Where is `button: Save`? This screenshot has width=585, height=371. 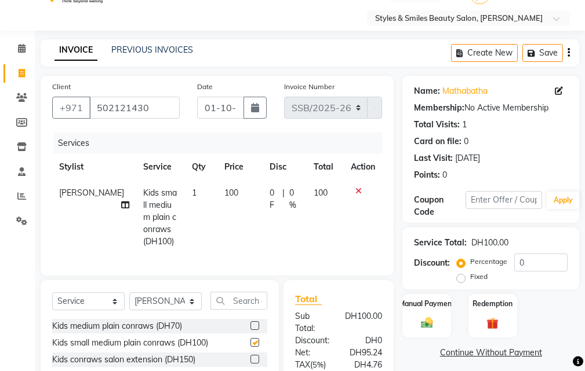 button: Save is located at coordinates (542, 53).